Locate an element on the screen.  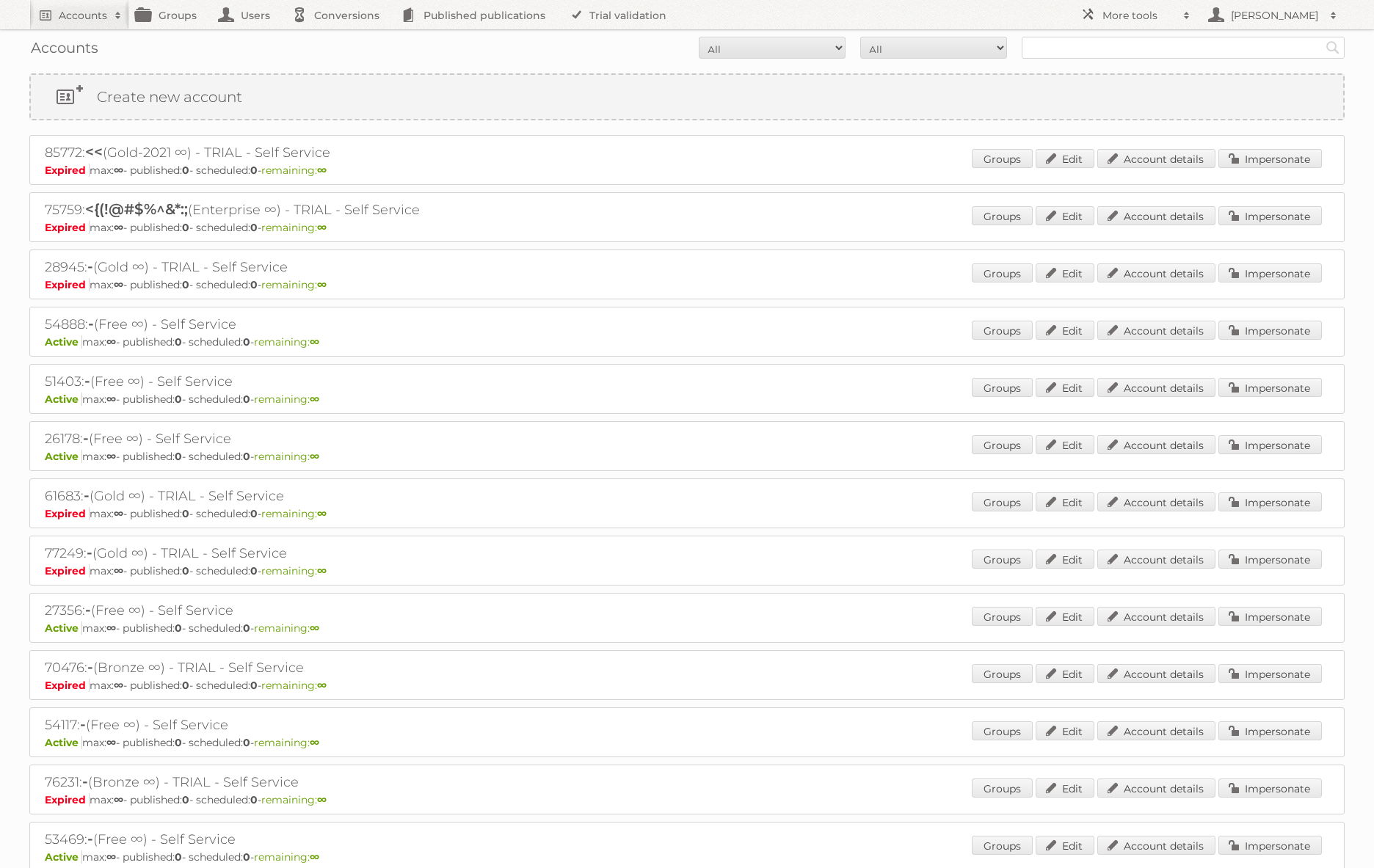
h2: More tools is located at coordinates (1139, 15).